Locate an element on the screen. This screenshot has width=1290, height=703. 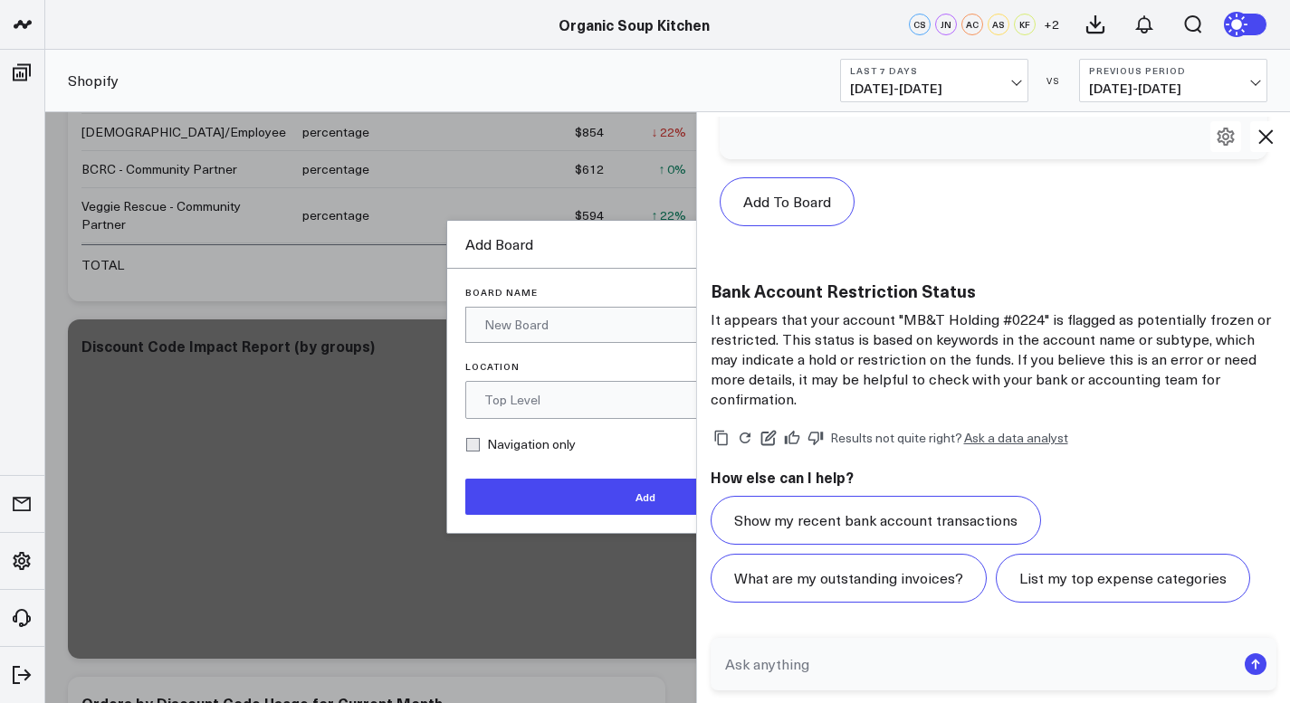
div: Top Level is located at coordinates (644, 400).